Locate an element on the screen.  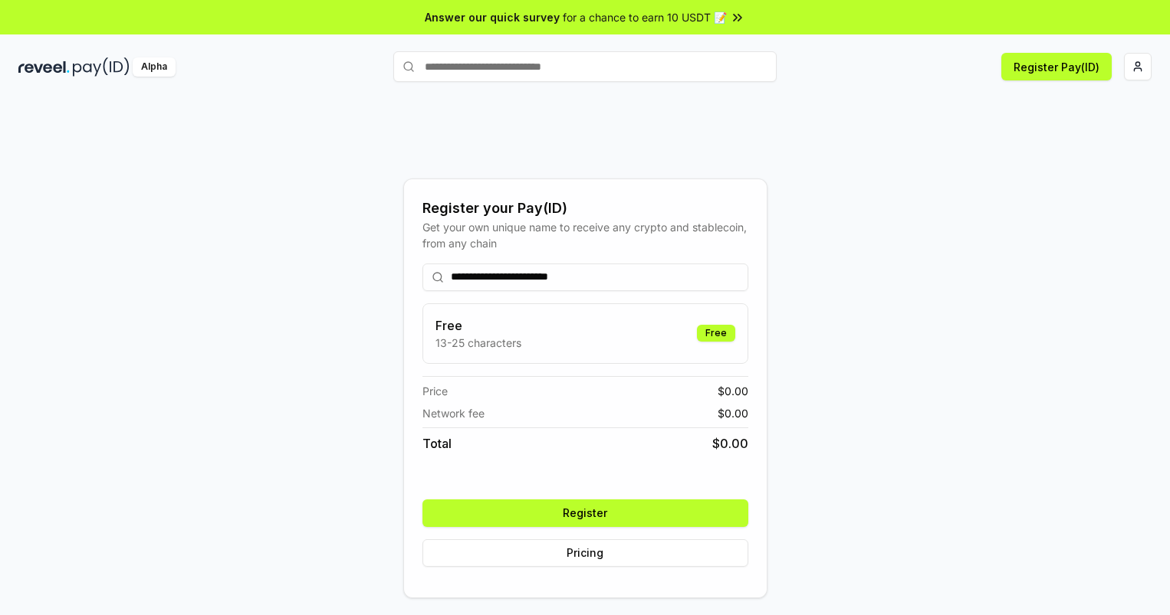
span: Answer our quick survey is located at coordinates (492, 17).